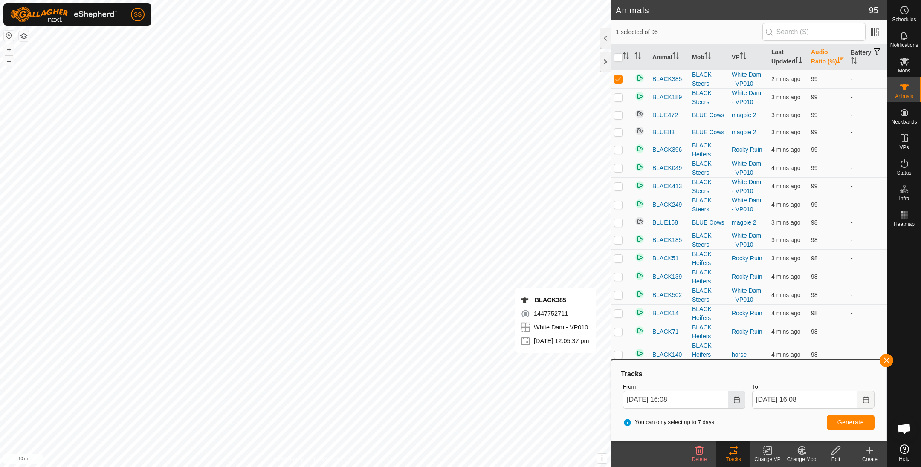 This screenshot has width=921, height=467. Describe the element at coordinates (904, 147) in the screenshot. I see `span: VPs` at that location.